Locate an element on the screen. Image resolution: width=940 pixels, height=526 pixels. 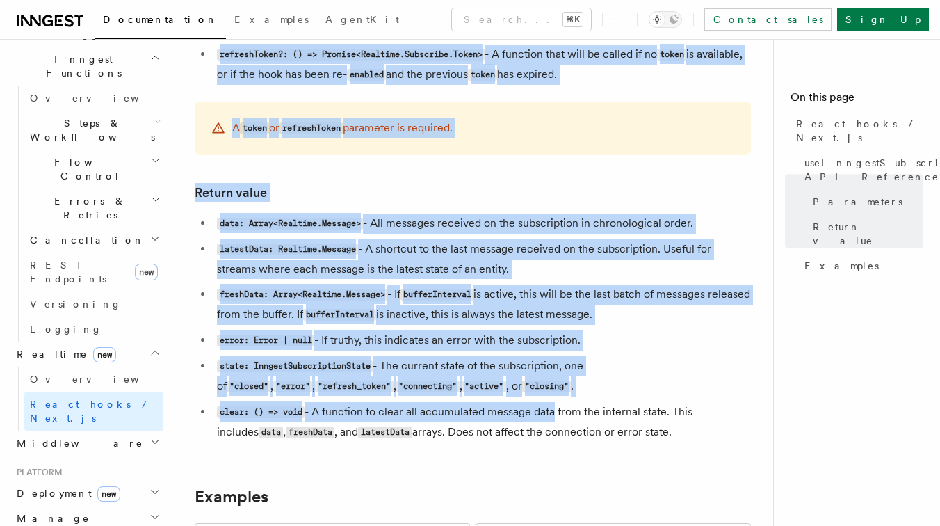
p: A or parameter is required. is located at coordinates (342, 128).